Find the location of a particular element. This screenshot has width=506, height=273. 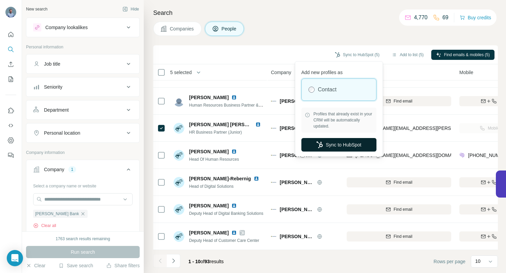

button: My lists is located at coordinates (11, 79).